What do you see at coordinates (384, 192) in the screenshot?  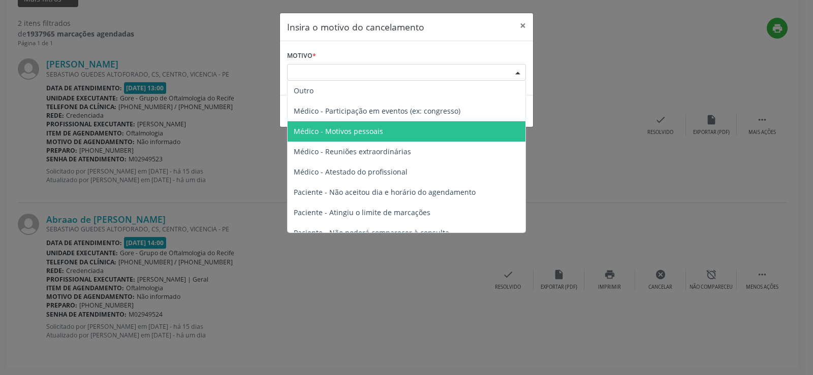 I see `span: Paciente - Não aceitou dia e horário do agendamento` at bounding box center [384, 192].